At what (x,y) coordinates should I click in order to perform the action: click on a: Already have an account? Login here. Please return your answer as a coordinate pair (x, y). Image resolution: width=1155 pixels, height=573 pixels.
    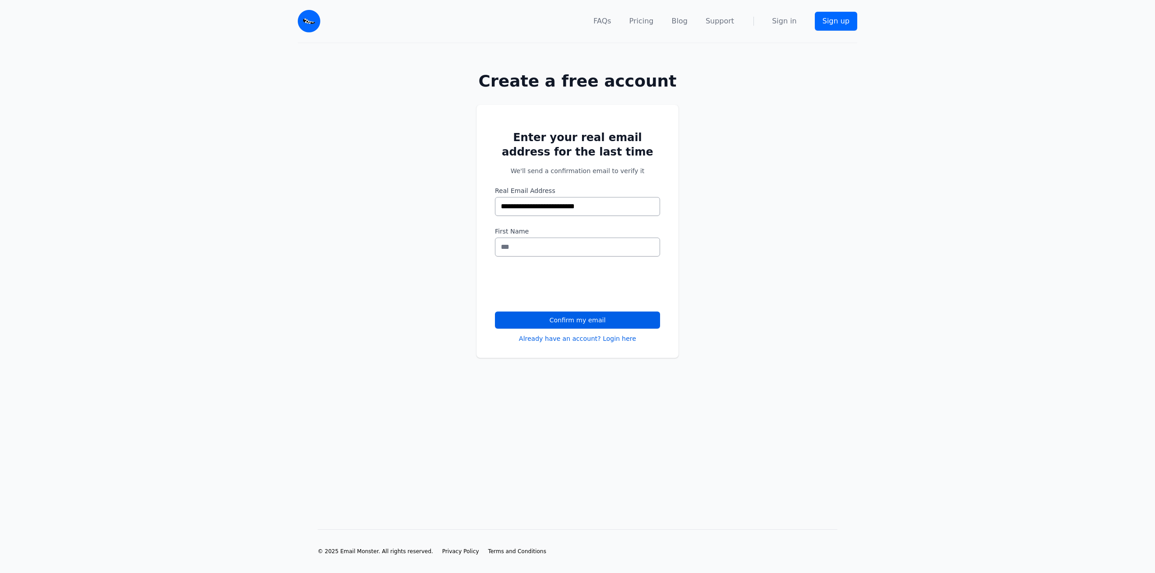
    Looking at the image, I should click on (577, 339).